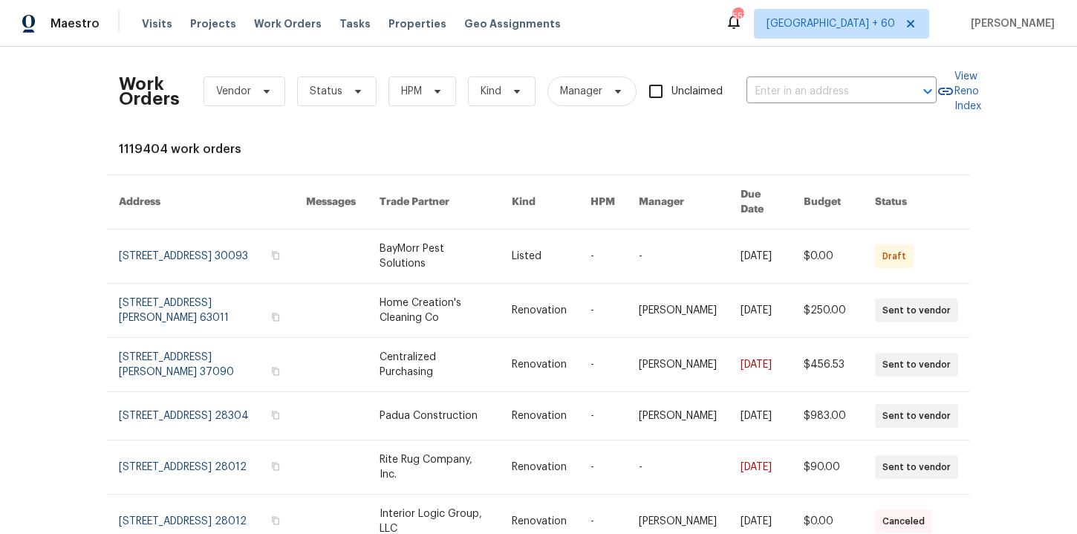  What do you see at coordinates (959, 91) in the screenshot?
I see `a: View Reno Index` at bounding box center [959, 91].